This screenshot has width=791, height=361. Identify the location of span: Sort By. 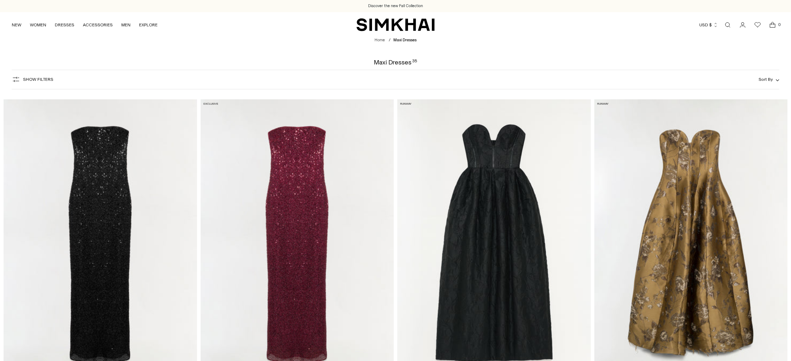
(766, 79).